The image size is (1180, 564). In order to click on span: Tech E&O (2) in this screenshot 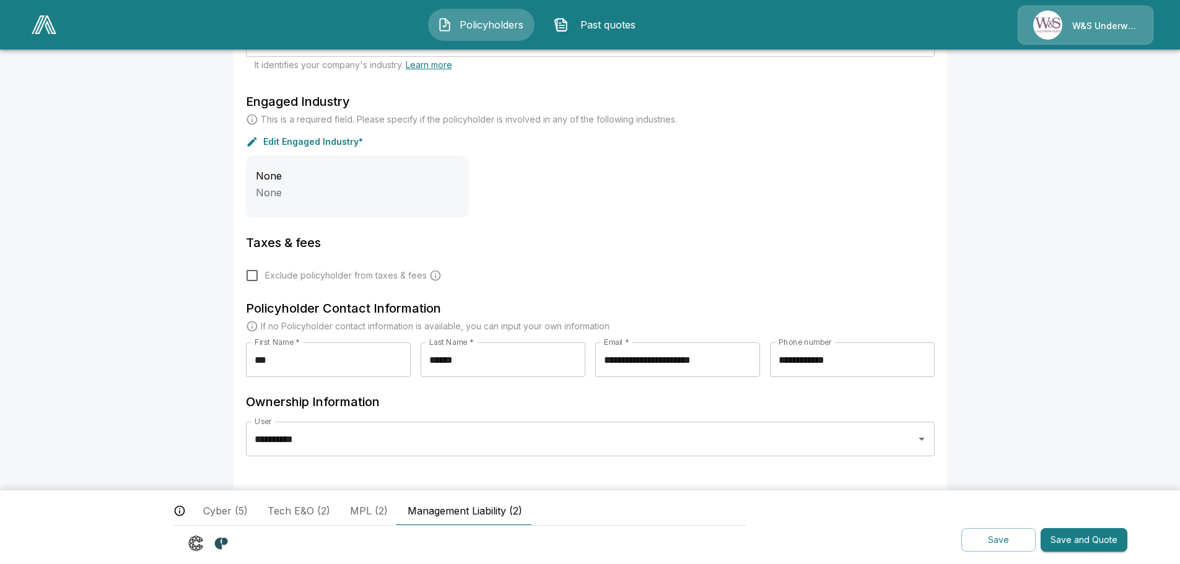, I will do `click(299, 511)`.